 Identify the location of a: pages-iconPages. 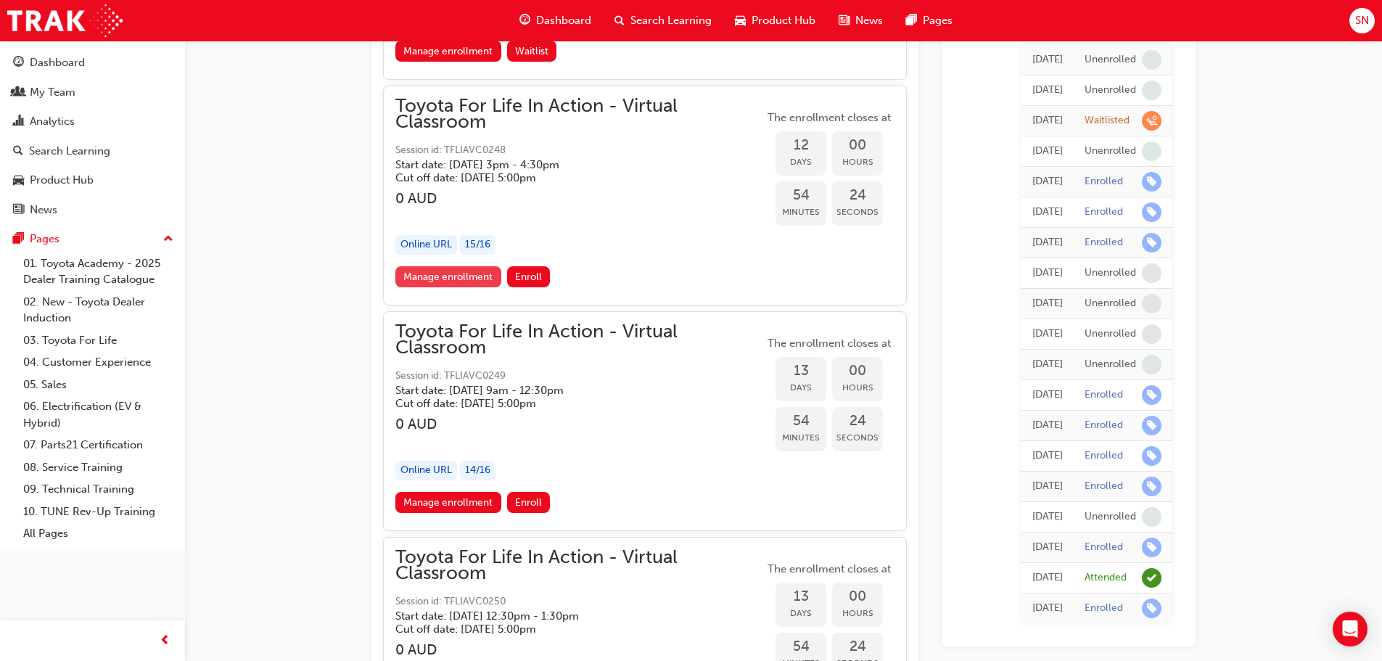
(929, 20).